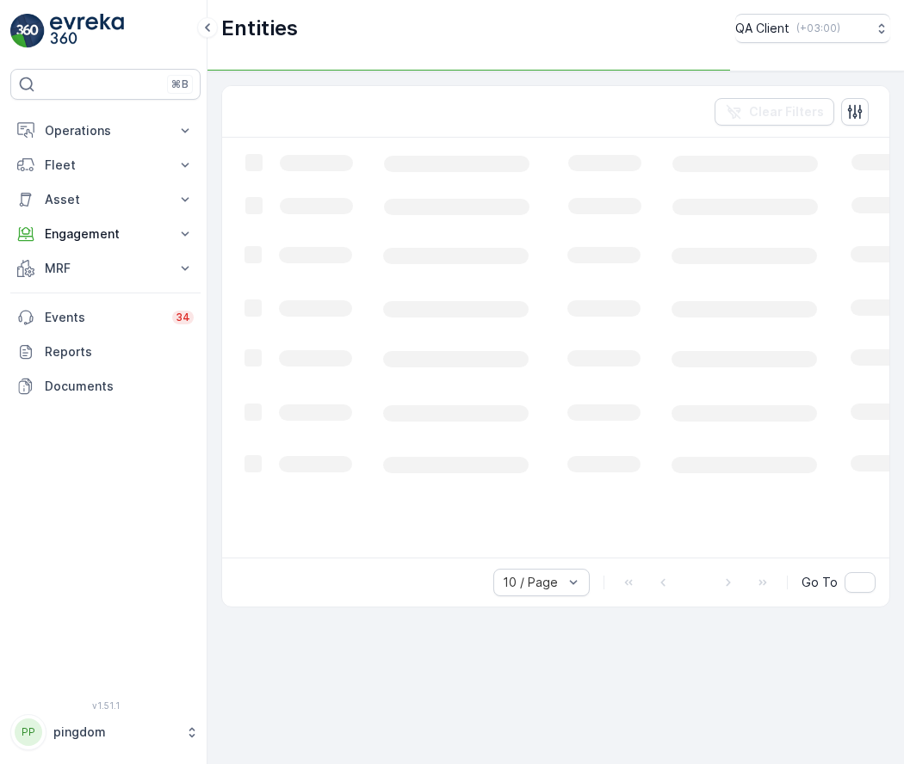  I want to click on button: Engagement, so click(105, 234).